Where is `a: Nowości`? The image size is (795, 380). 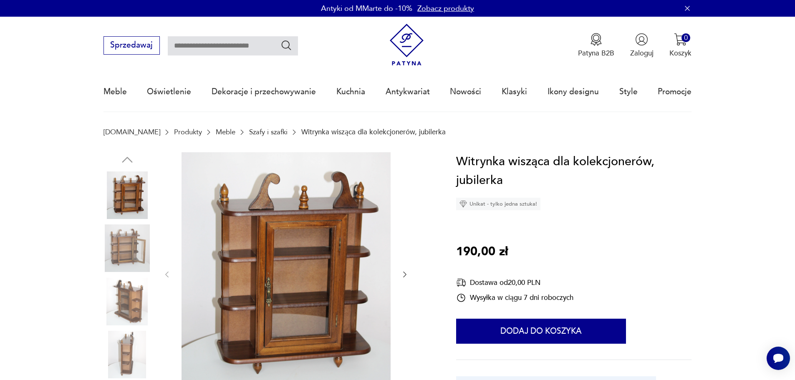 a: Nowości is located at coordinates (465, 92).